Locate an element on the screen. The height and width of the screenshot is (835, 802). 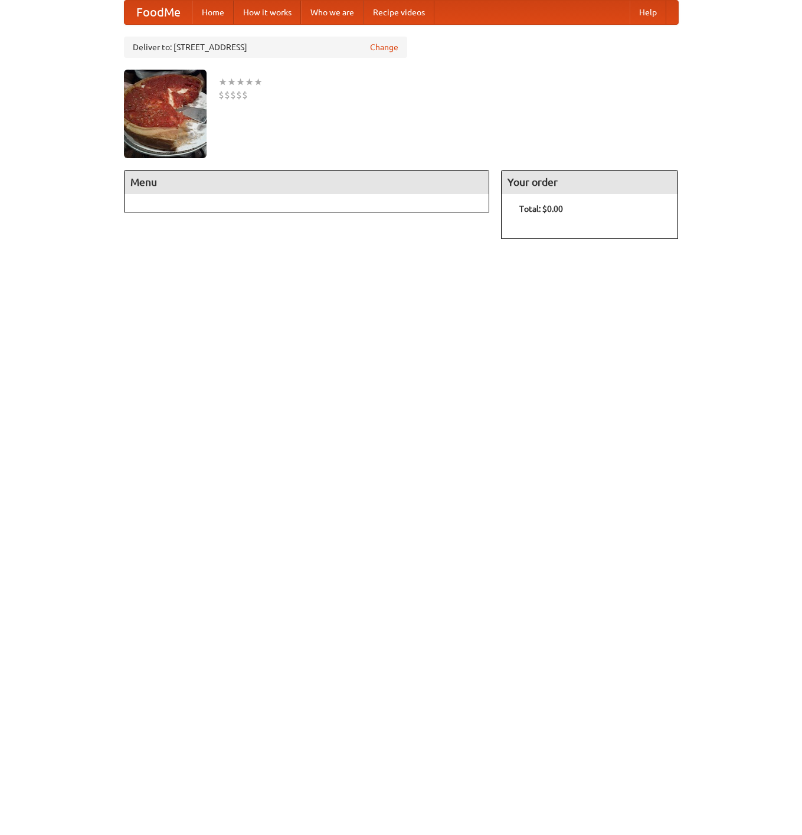
a: How it works is located at coordinates (267, 12).